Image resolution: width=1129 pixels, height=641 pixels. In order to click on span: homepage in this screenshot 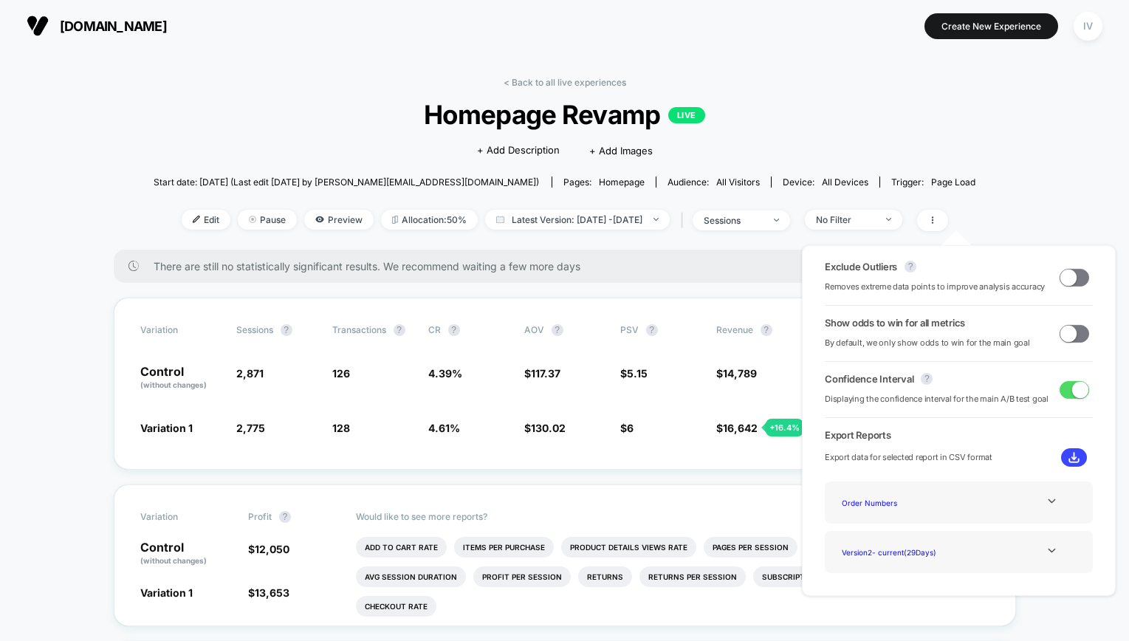, I will do `click(622, 182)`.